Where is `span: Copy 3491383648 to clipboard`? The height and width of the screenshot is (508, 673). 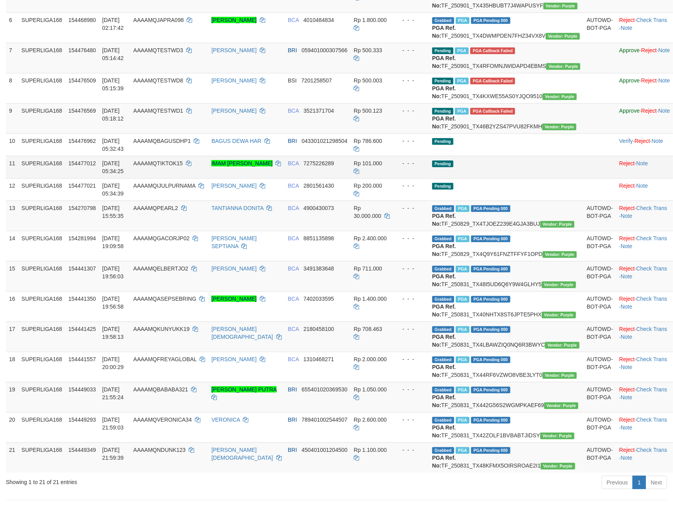
span: Copy 3491383648 to clipboard is located at coordinates (319, 269).